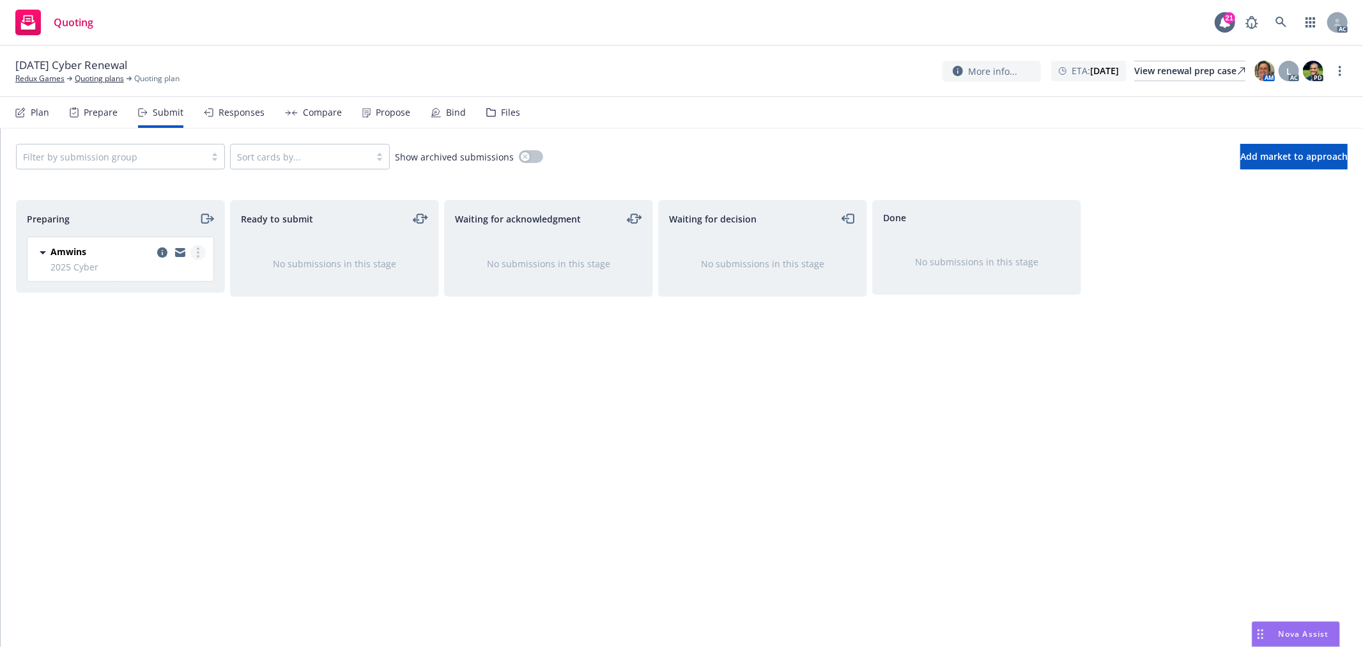  Describe the element at coordinates (518, 219) in the screenshot. I see `span: Waiting for acknowledgment` at that location.